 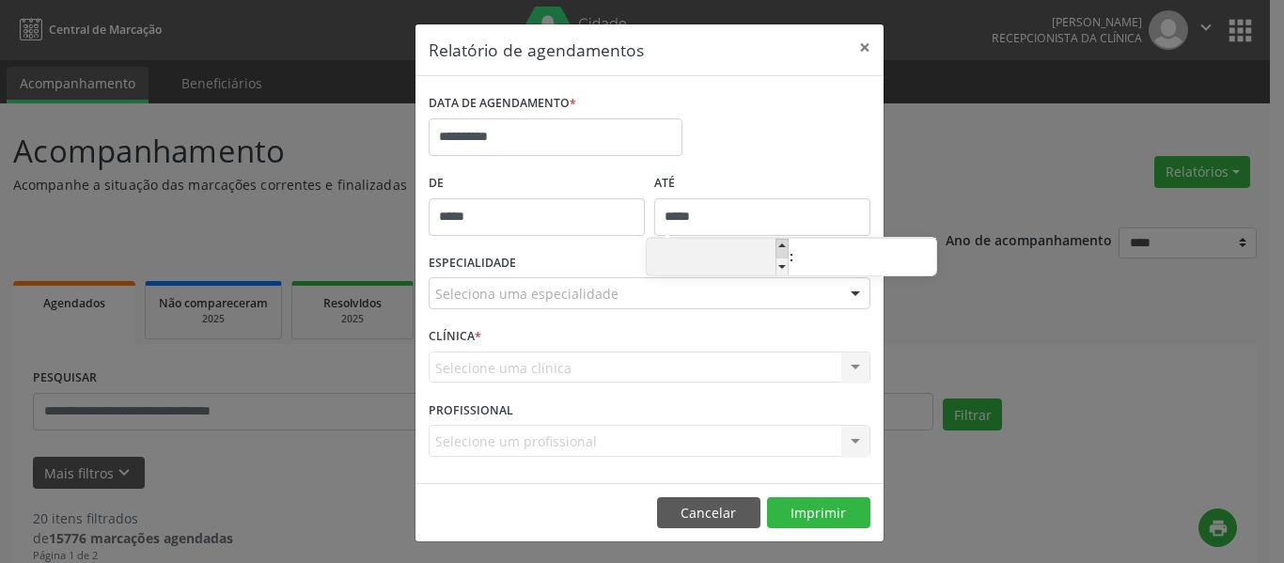 I want to click on label: DATA DE AGENDAMENTO, so click(x=502, y=103).